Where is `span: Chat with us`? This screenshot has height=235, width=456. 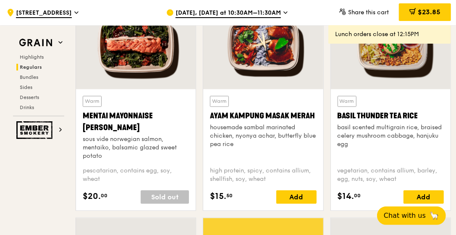
span: Chat with us is located at coordinates (404, 216).